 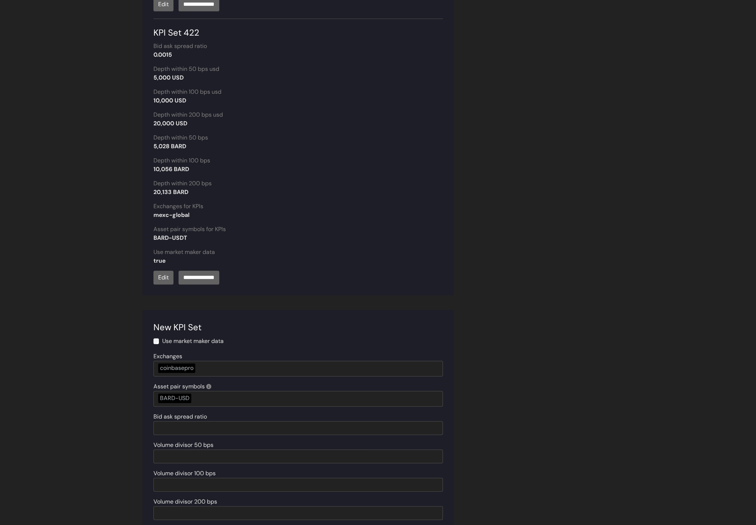 What do you see at coordinates (187, 92) in the screenshot?
I see `label: Depth within 100 bps usd` at bounding box center [187, 92].